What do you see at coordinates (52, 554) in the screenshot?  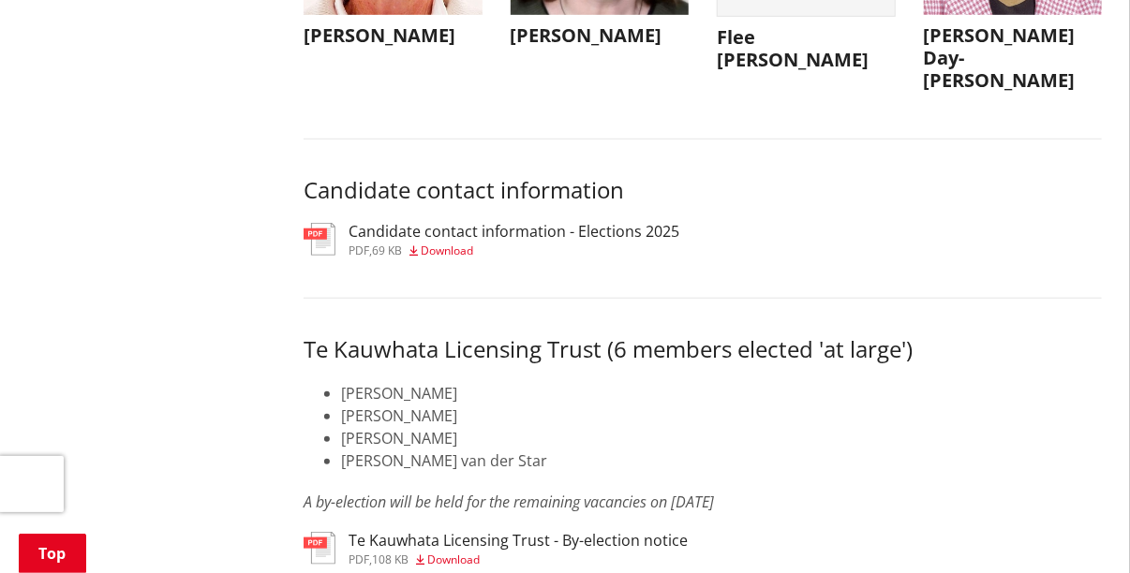 I see `a: Top` at bounding box center [52, 554].